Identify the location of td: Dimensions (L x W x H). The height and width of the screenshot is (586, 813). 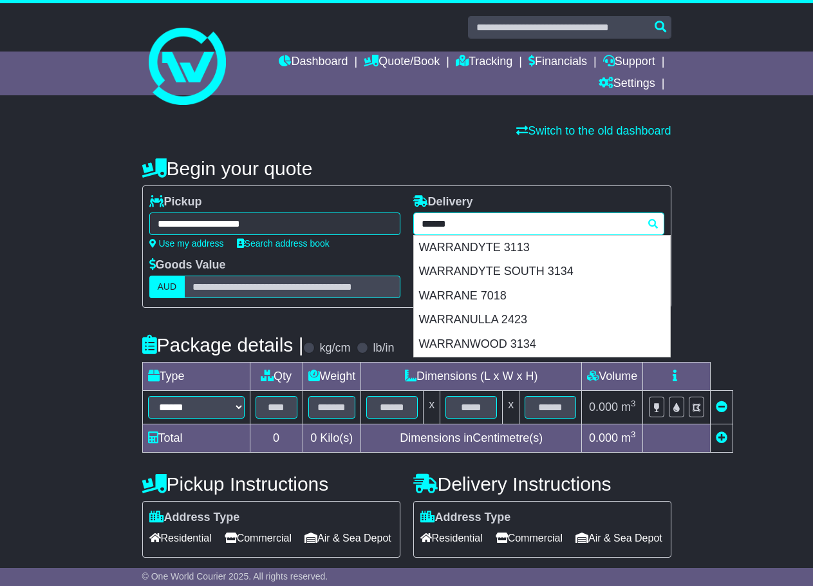
(471, 377).